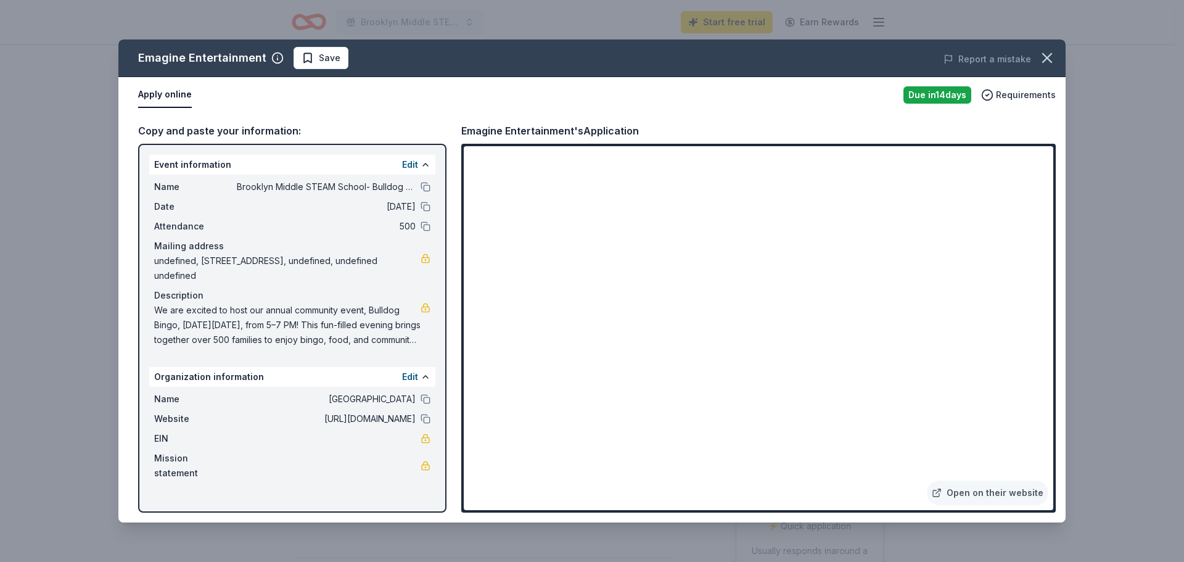  Describe the element at coordinates (292, 295) in the screenshot. I see `div: Description` at that location.